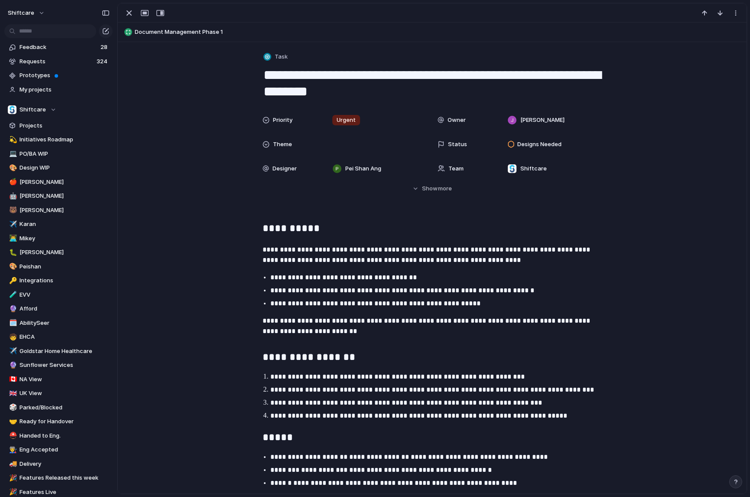  I want to click on button: Task, so click(276, 57).